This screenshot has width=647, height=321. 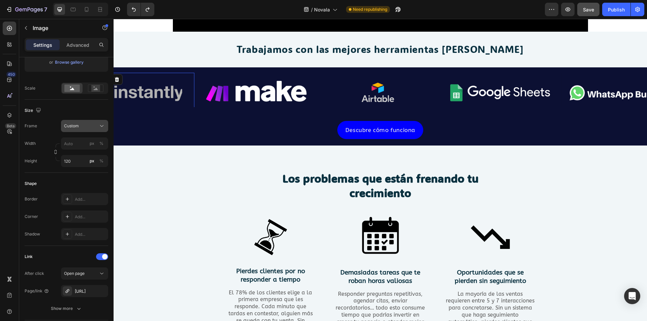 I want to click on p: Advanced, so click(x=78, y=45).